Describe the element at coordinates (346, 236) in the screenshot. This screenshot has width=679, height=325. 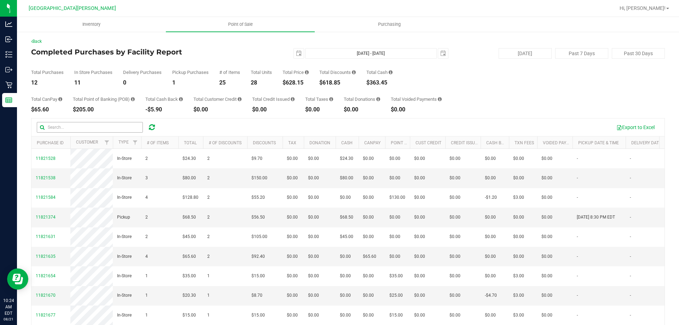
I see `span: $45.00` at that location.